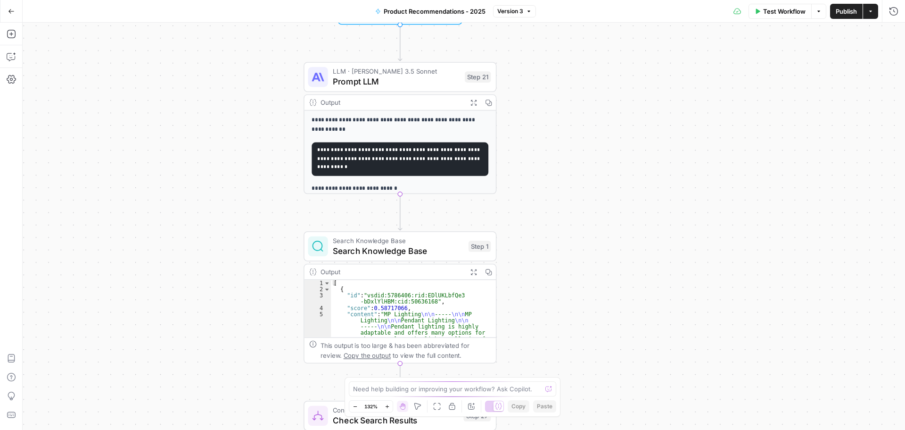  Describe the element at coordinates (519, 406) in the screenshot. I see `span: Copy` at that location.